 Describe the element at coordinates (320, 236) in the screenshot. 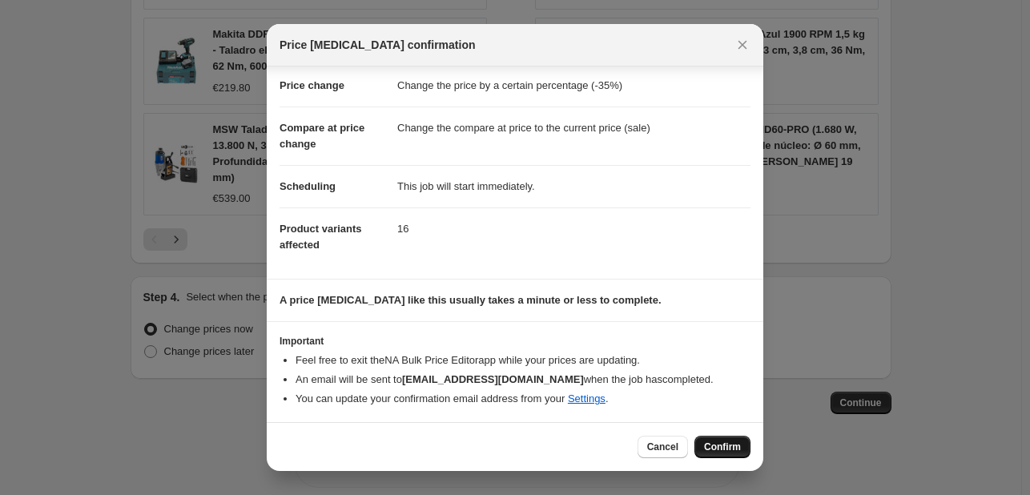

I see `span: Product variants affected` at that location.